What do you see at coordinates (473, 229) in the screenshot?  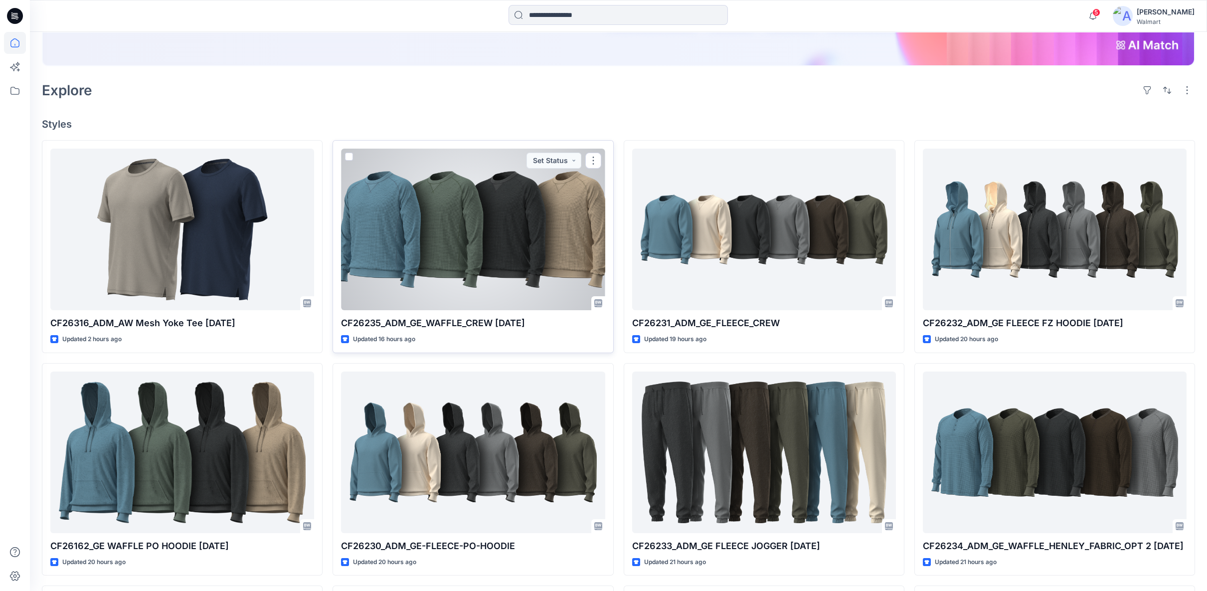 I see `a: CF26235_ADM_GE_WAFFLE_CREW 10OCT25` at bounding box center [473, 229].